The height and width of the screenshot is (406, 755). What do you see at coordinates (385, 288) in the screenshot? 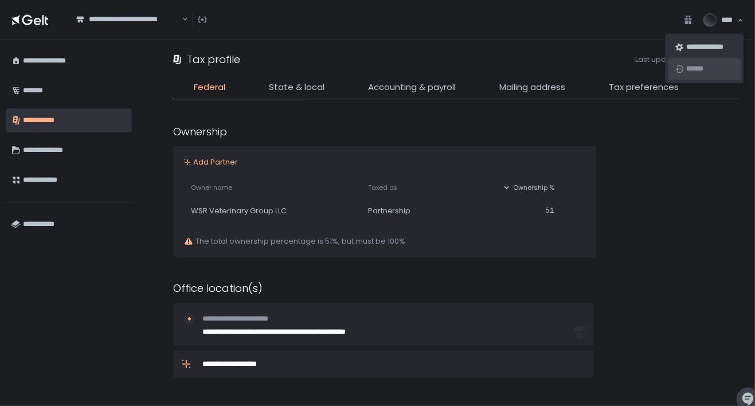
I see `div: Office location(s)` at bounding box center [385, 288].